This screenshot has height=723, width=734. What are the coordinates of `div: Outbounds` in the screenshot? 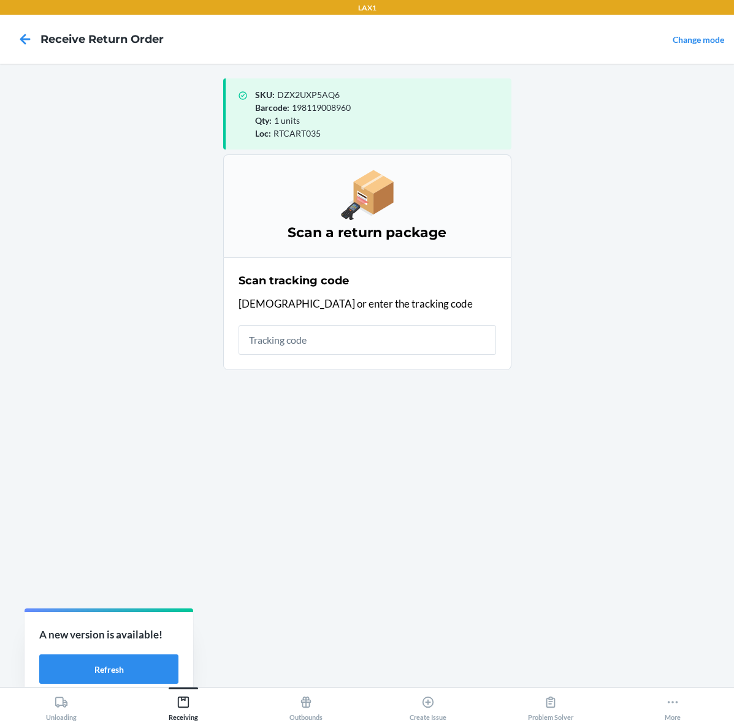 It's located at (306, 706).